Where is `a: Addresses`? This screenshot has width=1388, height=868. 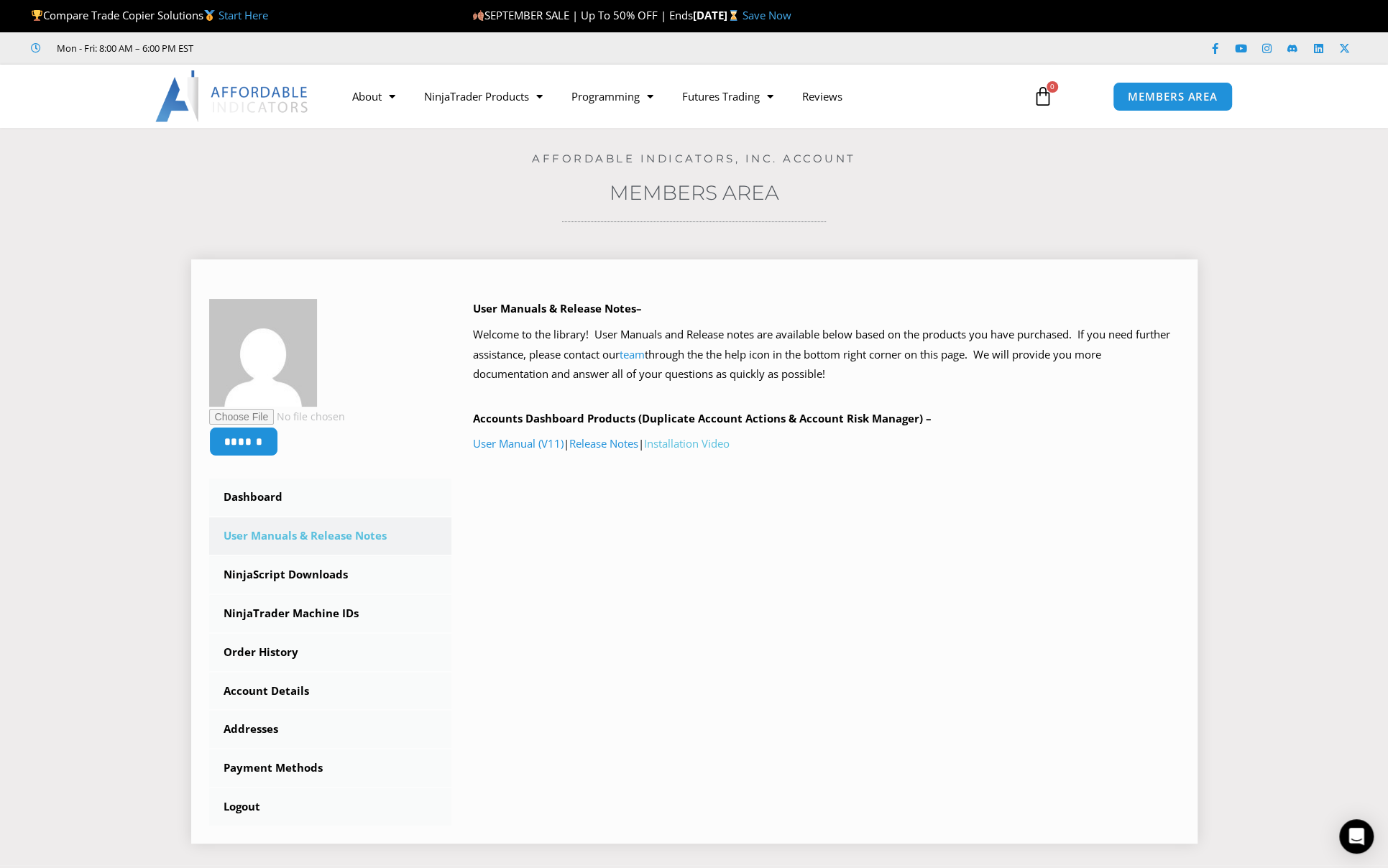
a: Addresses is located at coordinates (331, 729).